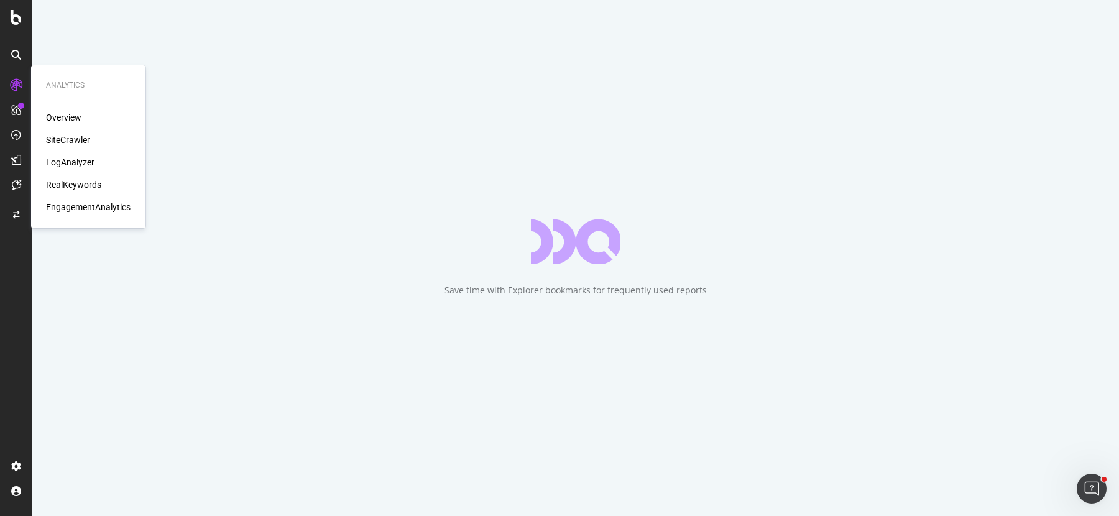 This screenshot has height=516, width=1119. I want to click on div: Save time with Explorer bookmarks for frequently used reports, so click(576, 290).